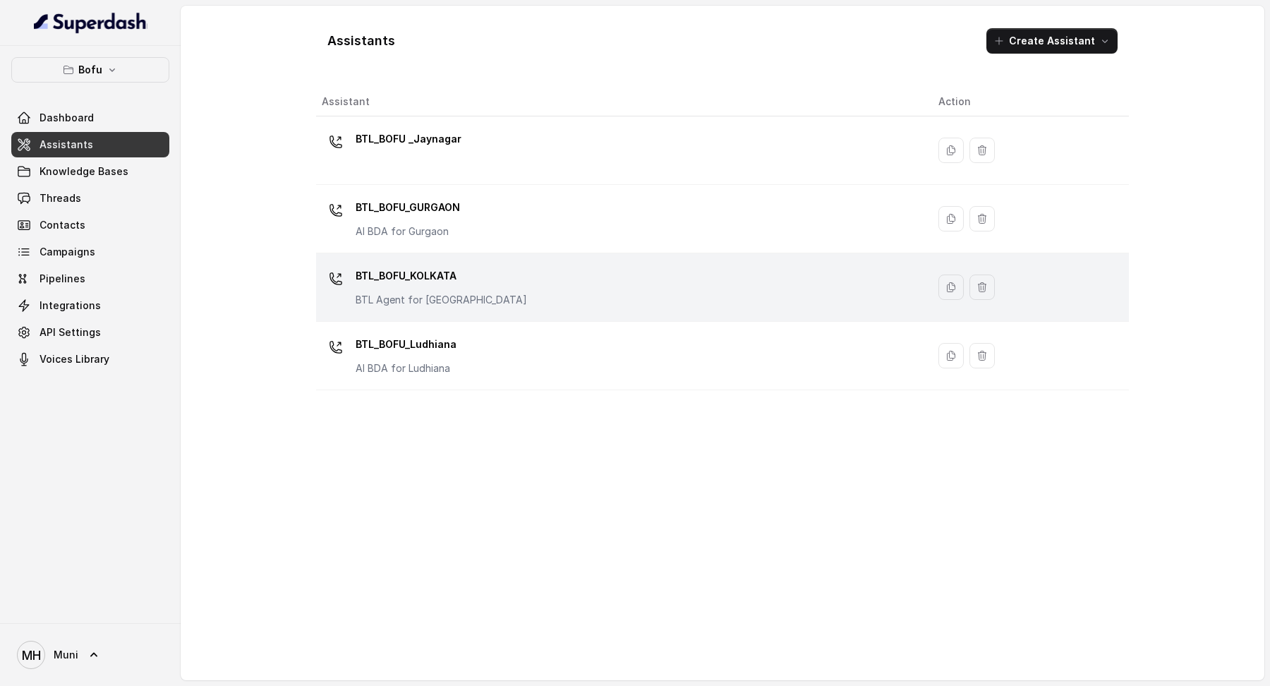 The width and height of the screenshot is (1270, 686). I want to click on th: Assistant, so click(621, 102).